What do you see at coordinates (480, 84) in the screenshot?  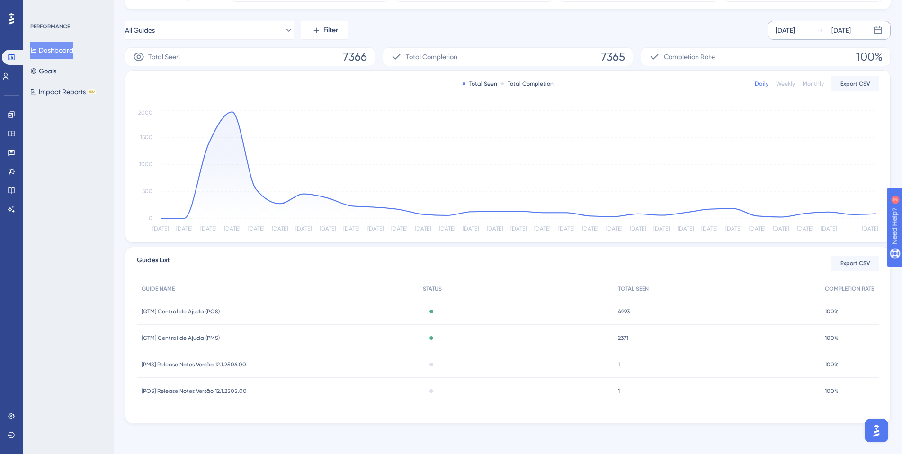 I see `div: Total Seen` at bounding box center [480, 84].